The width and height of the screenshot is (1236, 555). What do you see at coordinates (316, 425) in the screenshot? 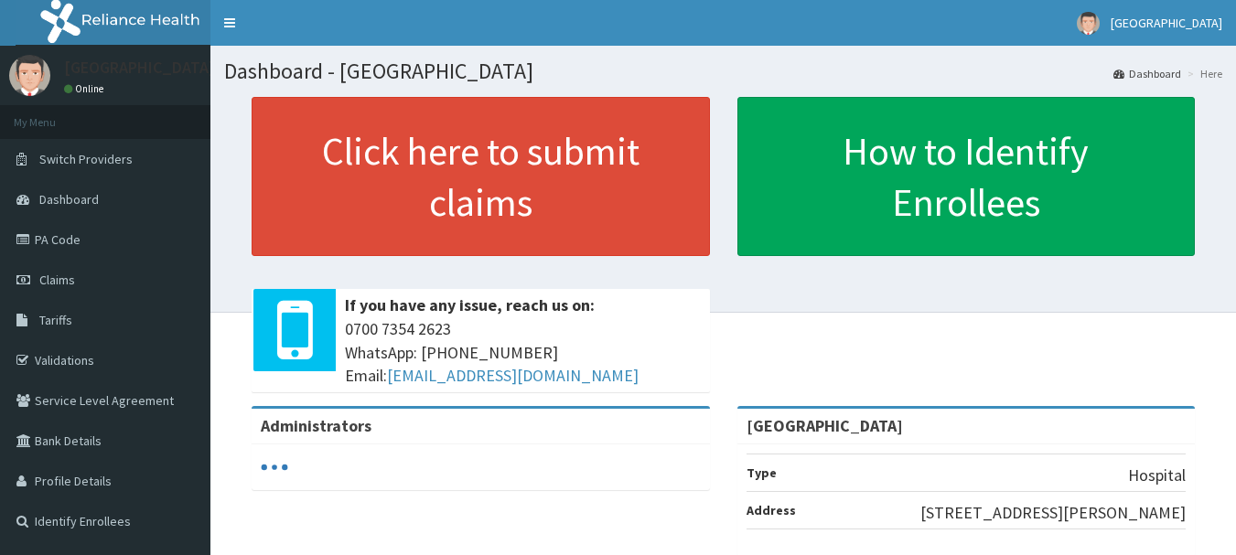
I see `b: Administrators` at bounding box center [316, 425].